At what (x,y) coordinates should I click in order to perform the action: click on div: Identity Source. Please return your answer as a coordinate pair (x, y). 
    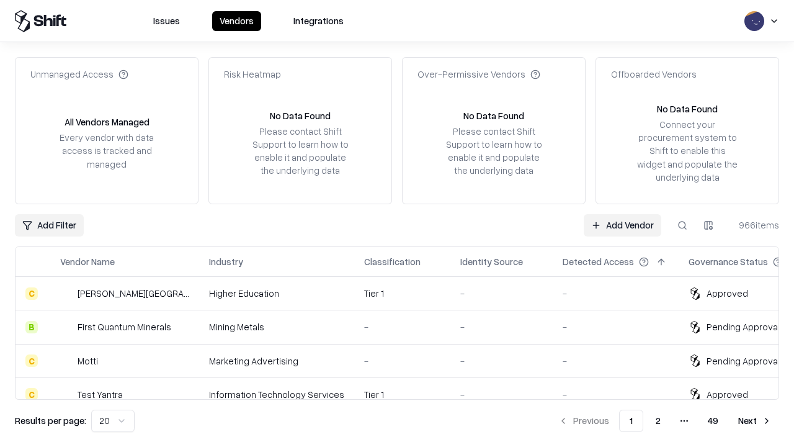
    Looking at the image, I should click on (491, 261).